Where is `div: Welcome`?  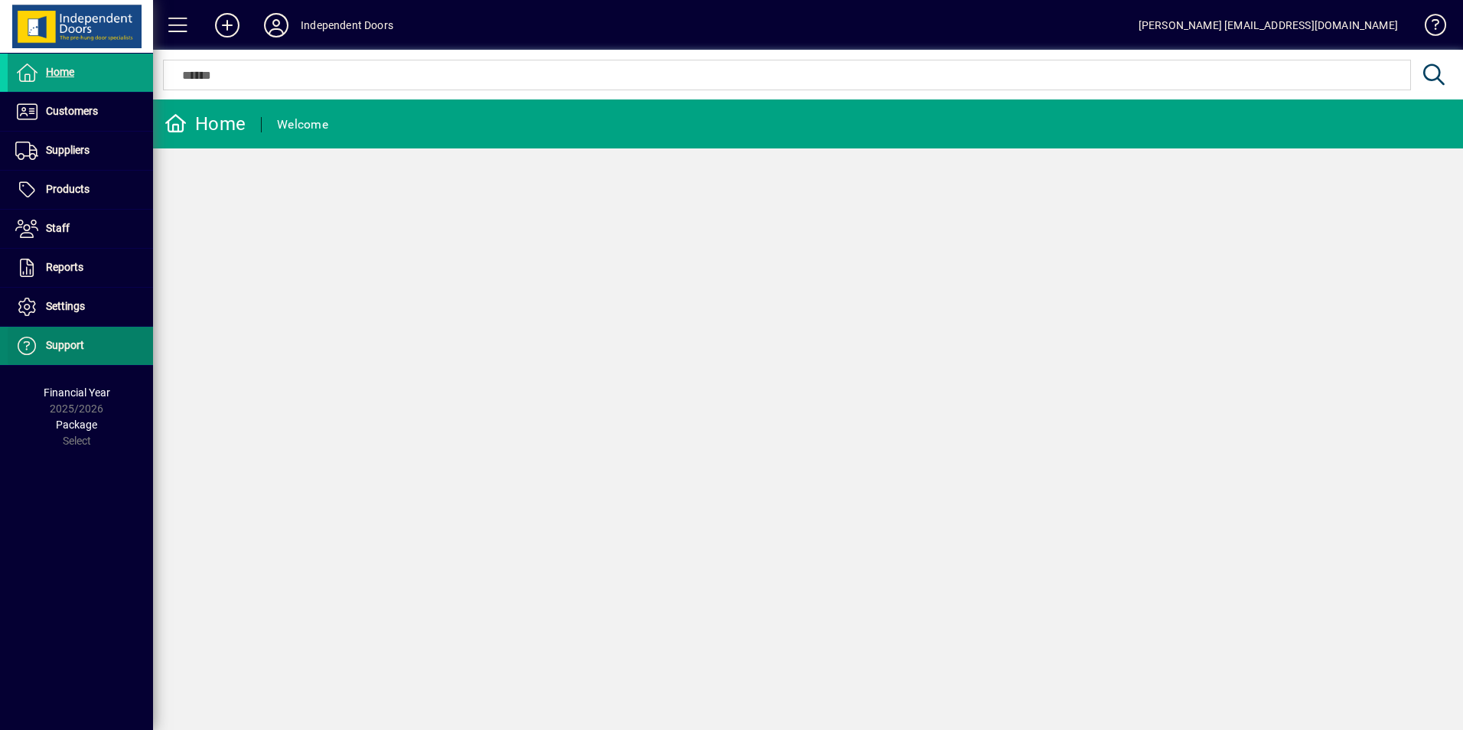
div: Welcome is located at coordinates (302, 125).